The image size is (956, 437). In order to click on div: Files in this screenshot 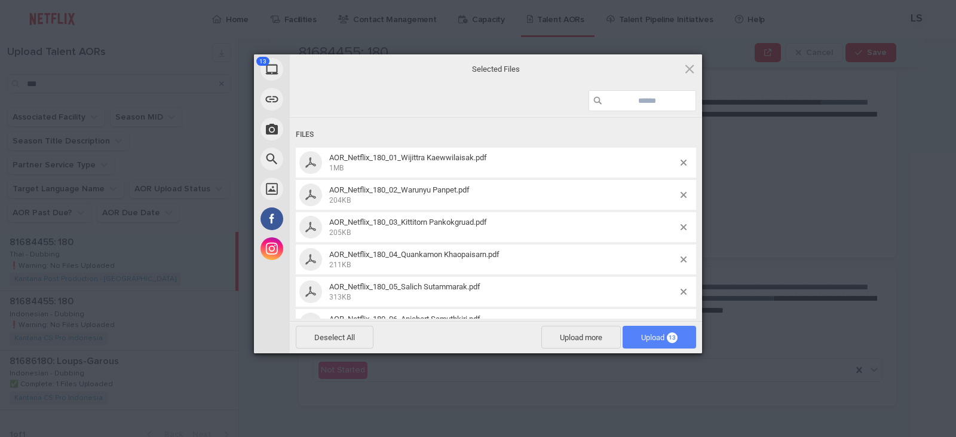, I will do `click(496, 134)`.